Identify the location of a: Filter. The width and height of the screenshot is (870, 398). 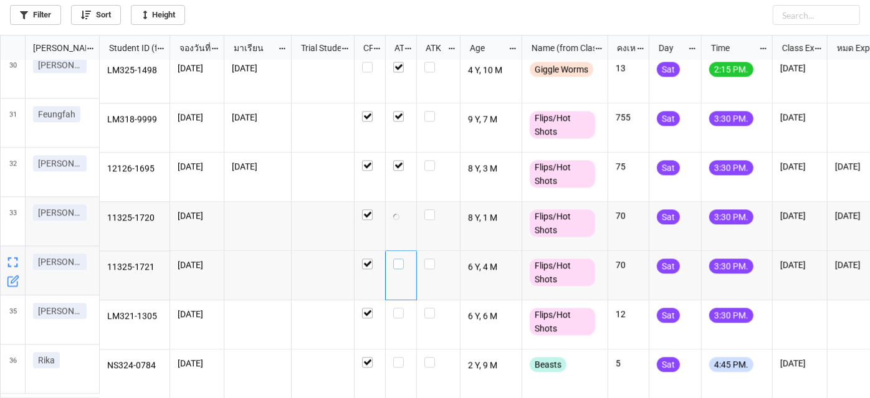
(36, 15).